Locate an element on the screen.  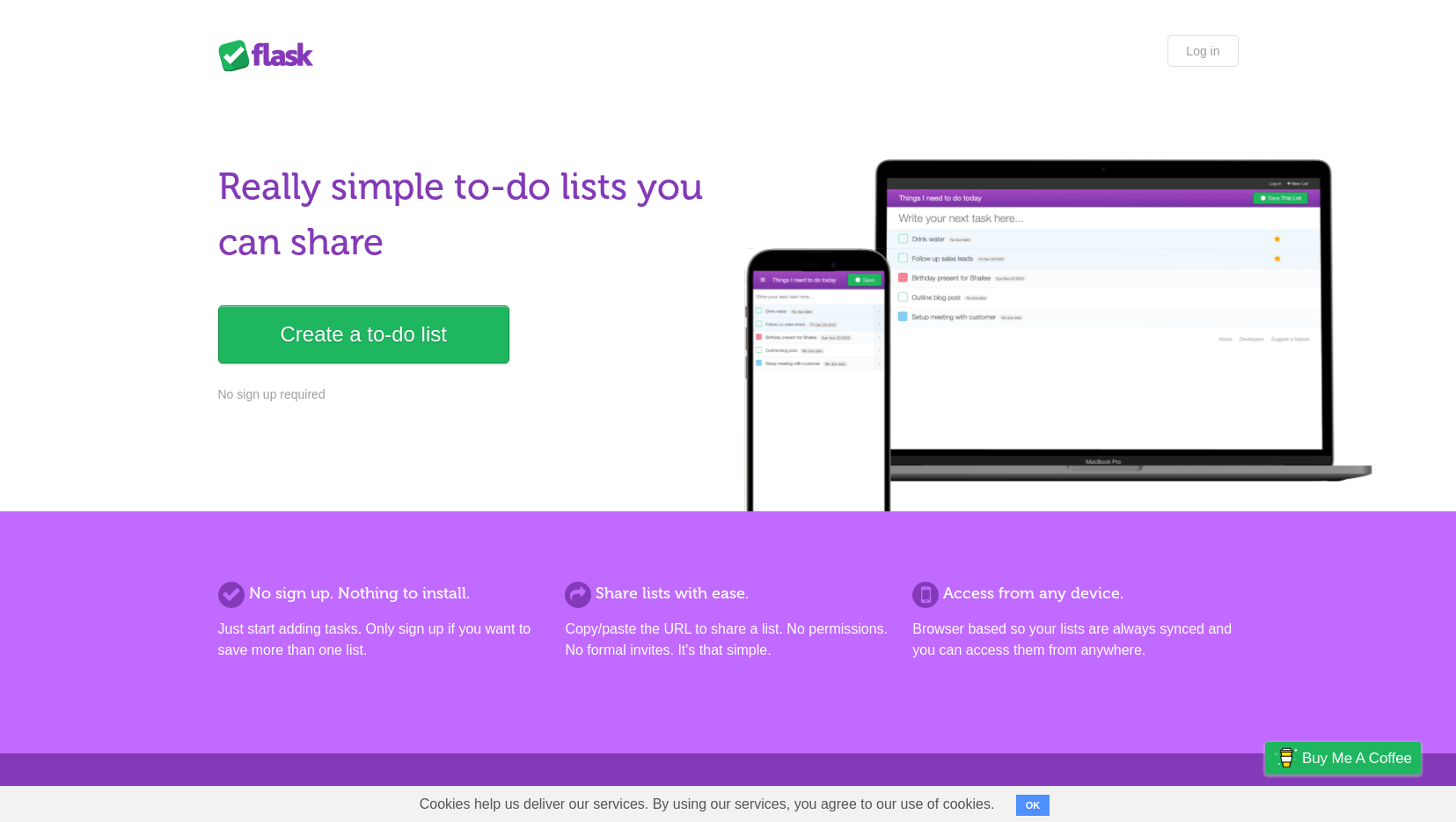
h1: Really simple to-do lists you can share is located at coordinates (468, 215).